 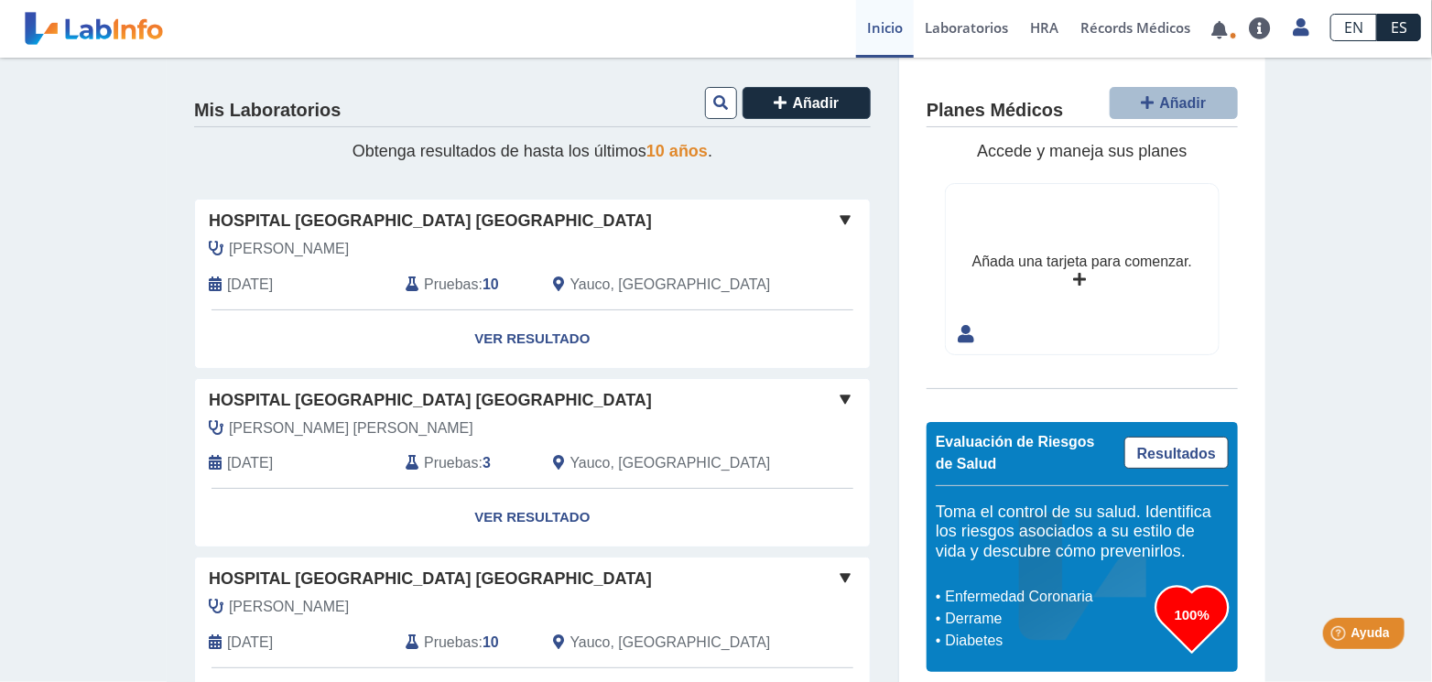 What do you see at coordinates (1353, 27) in the screenshot?
I see `a: EN` at bounding box center [1353, 27].